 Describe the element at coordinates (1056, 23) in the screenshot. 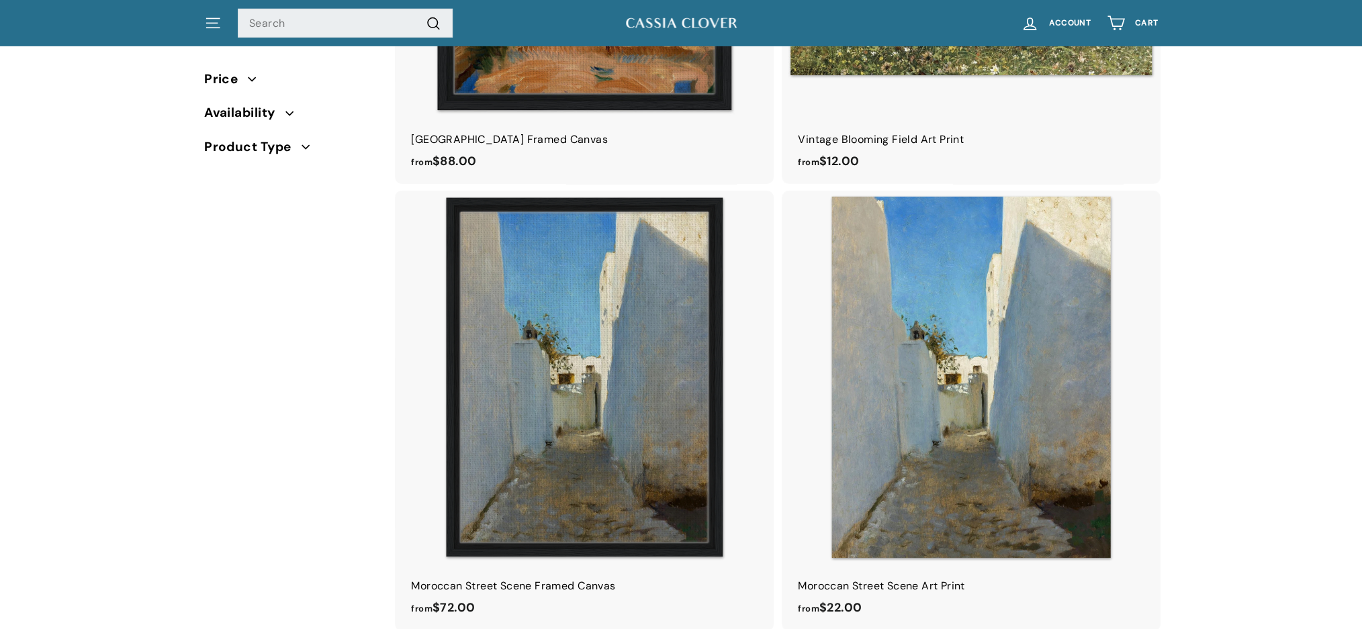

I see `a: Account` at that location.